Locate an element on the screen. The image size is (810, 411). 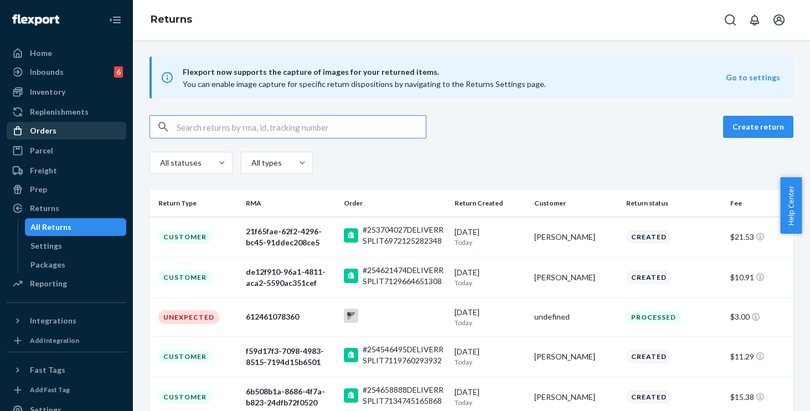
div: All statuses is located at coordinates (180, 163).